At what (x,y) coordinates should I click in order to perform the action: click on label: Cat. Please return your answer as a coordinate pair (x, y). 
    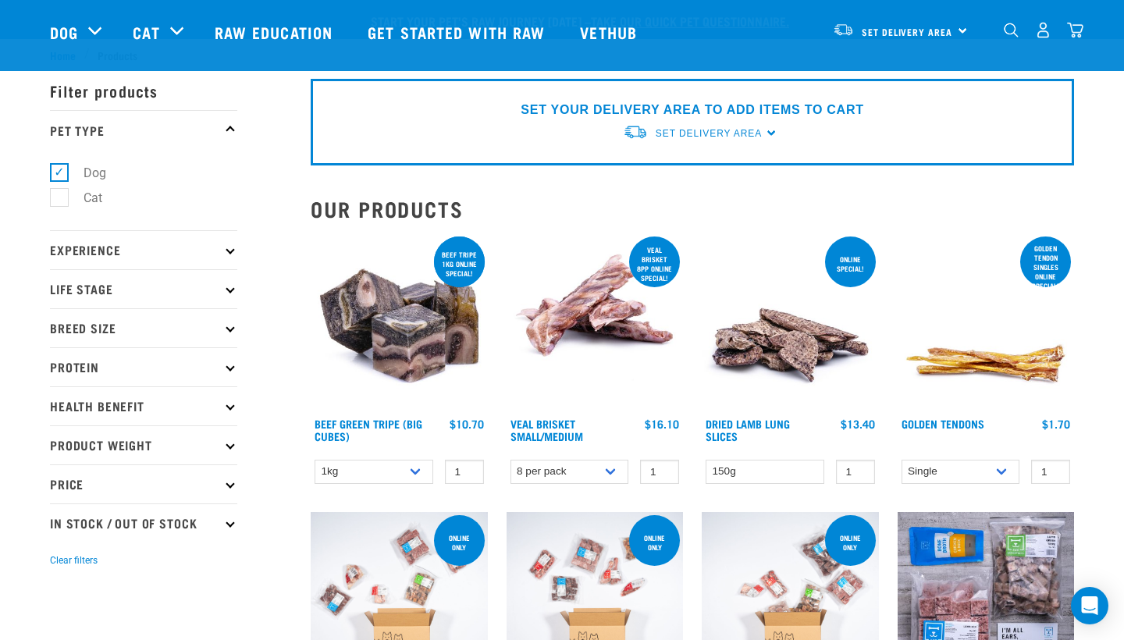
    Looking at the image, I should click on (84, 197).